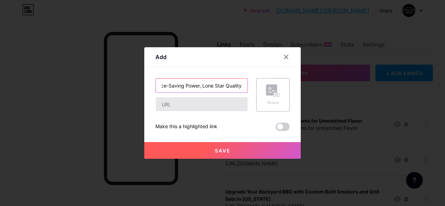 The width and height of the screenshot is (445, 206). Describe the element at coordinates (186, 127) in the screenshot. I see `div: Make this a highlighted link` at that location.